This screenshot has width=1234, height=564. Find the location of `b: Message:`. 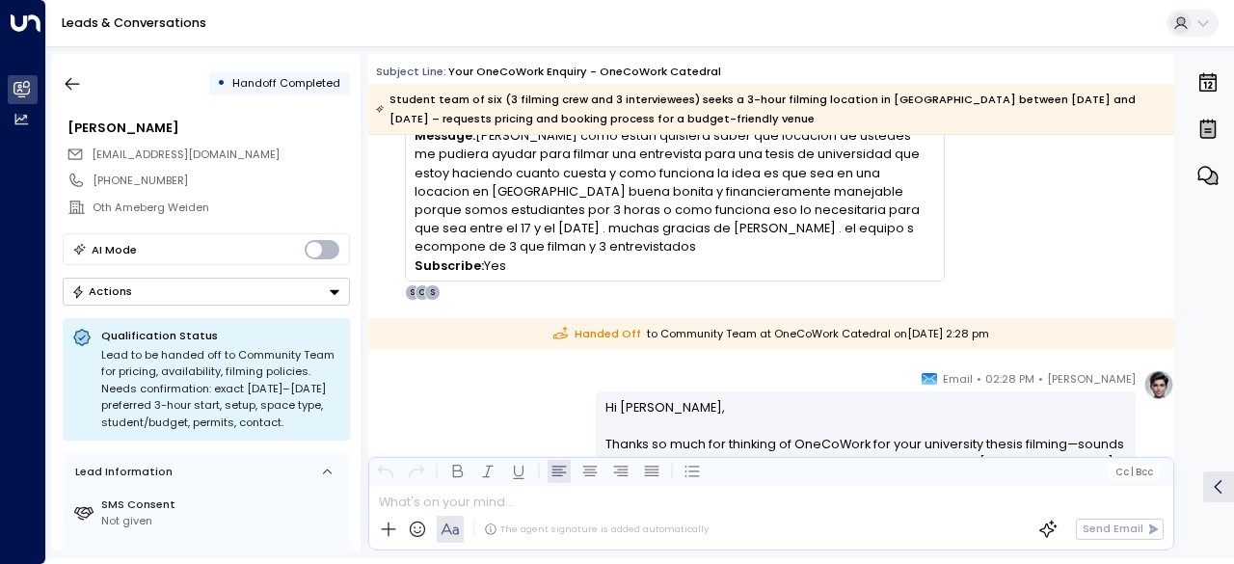

b: Message: is located at coordinates (445, 135).